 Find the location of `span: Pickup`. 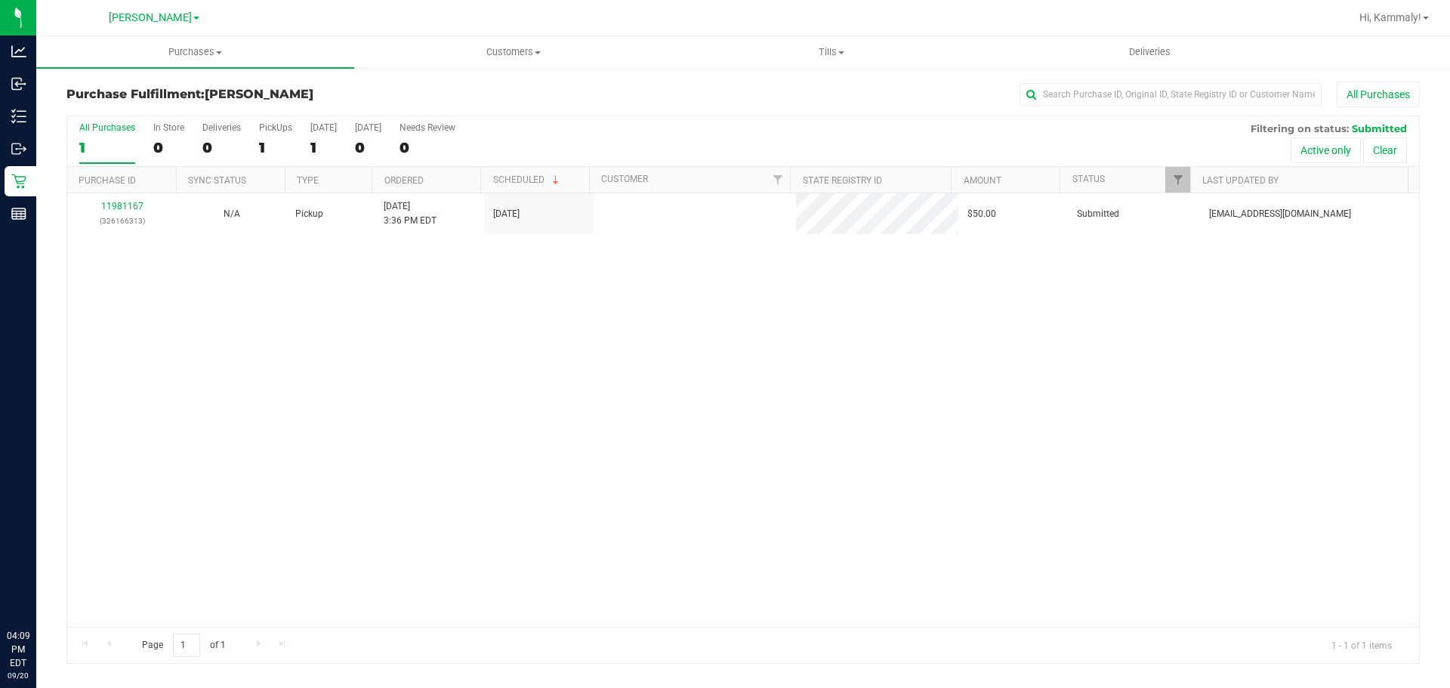

span: Pickup is located at coordinates (309, 214).